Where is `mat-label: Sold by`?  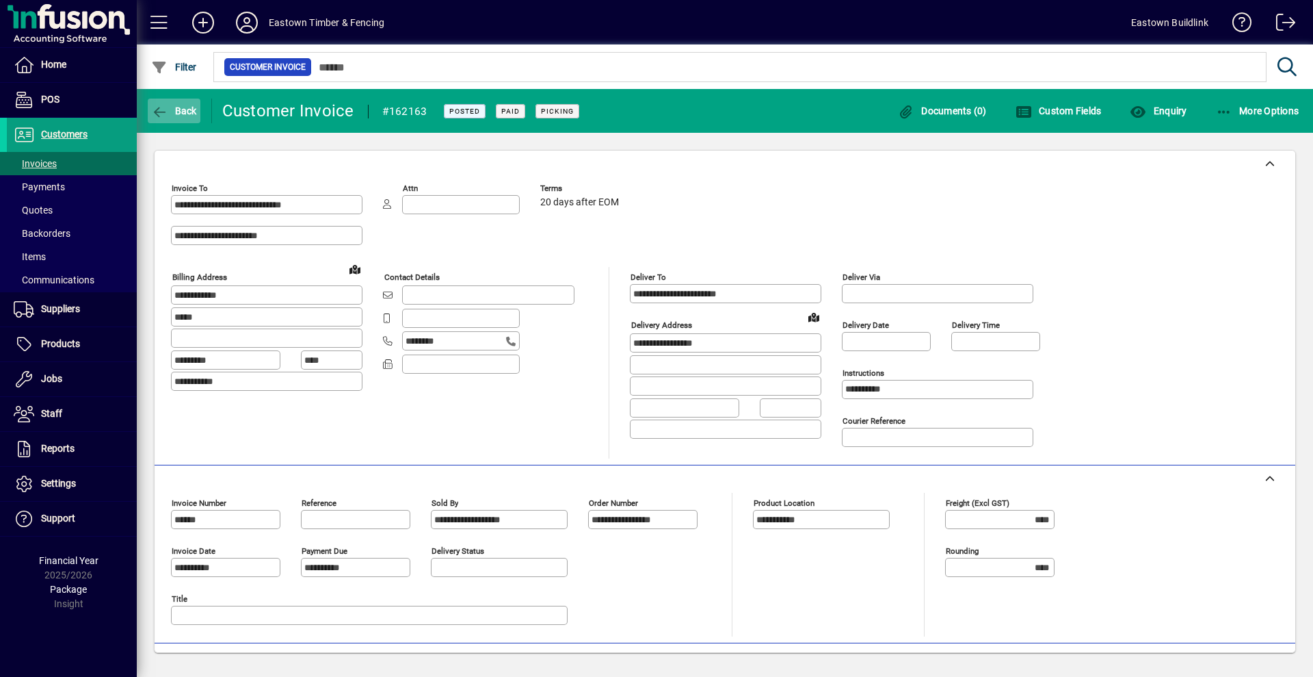 mat-label: Sold by is located at coordinates (445, 503).